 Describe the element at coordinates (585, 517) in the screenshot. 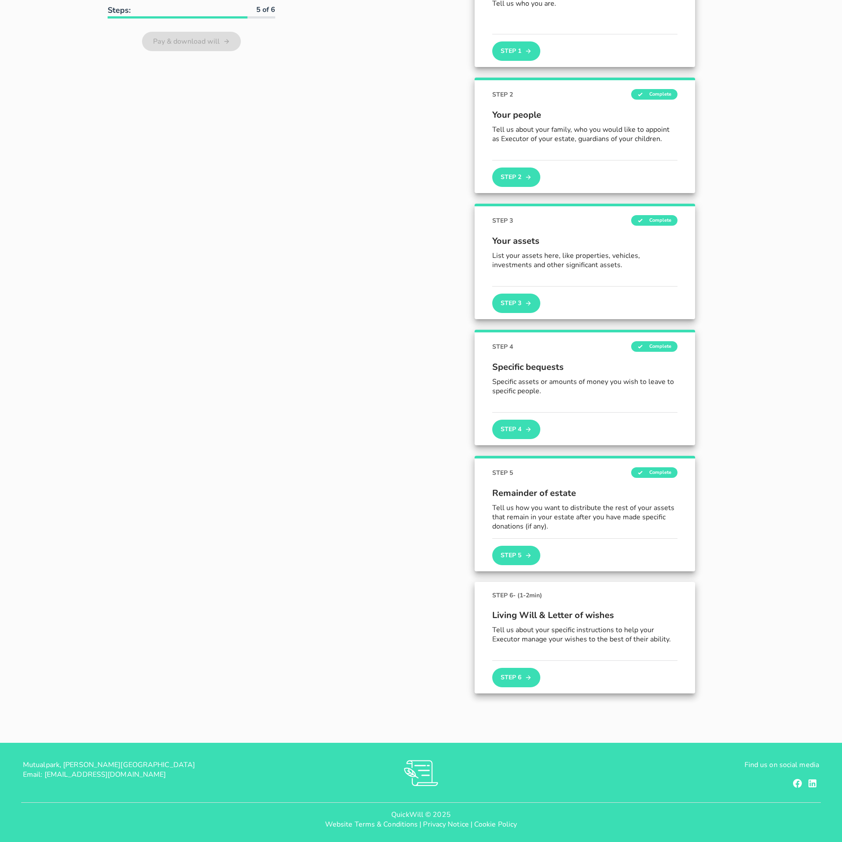

I see `p: Tell us how you want to distribute the rest of your assets that remain in your estate after you h...` at that location.